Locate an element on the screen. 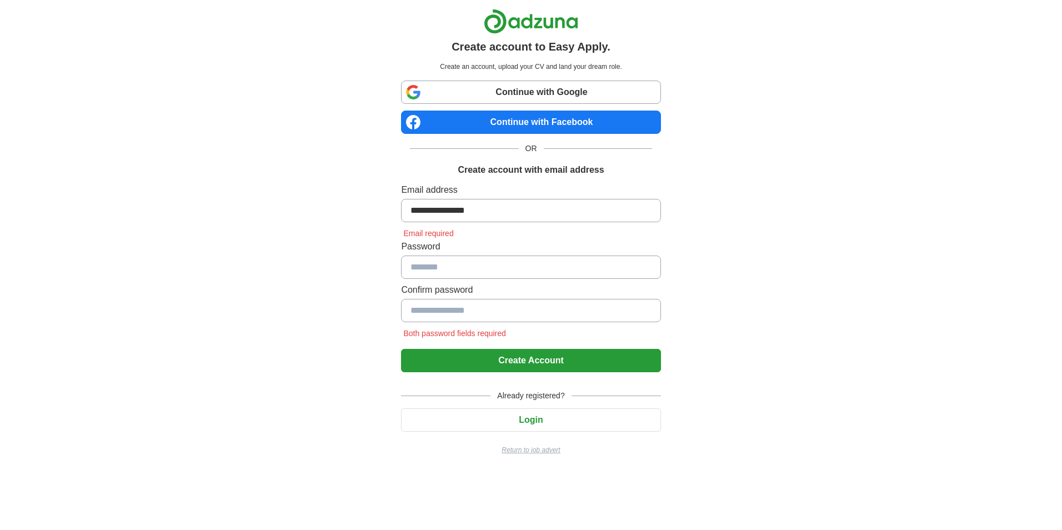 This screenshot has width=1062, height=530. a: Continue with Facebook is located at coordinates (531, 122).